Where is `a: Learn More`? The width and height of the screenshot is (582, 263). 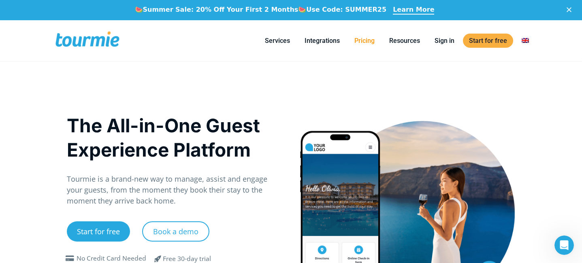 a: Learn More is located at coordinates (414, 10).